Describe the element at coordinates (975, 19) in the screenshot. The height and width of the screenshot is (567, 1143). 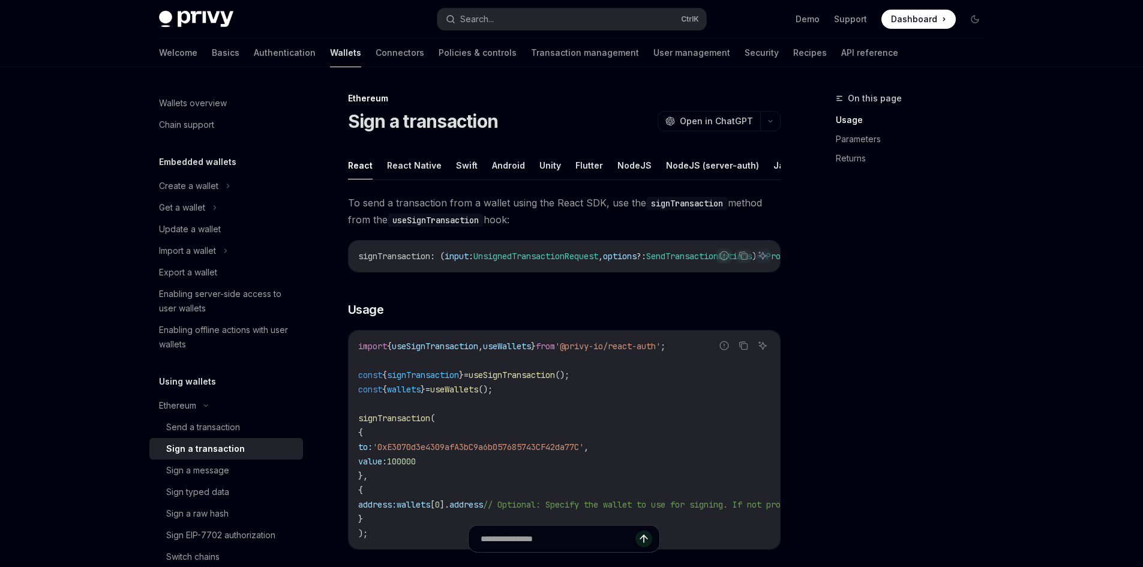
I see `button: Toggle dark mode` at that location.